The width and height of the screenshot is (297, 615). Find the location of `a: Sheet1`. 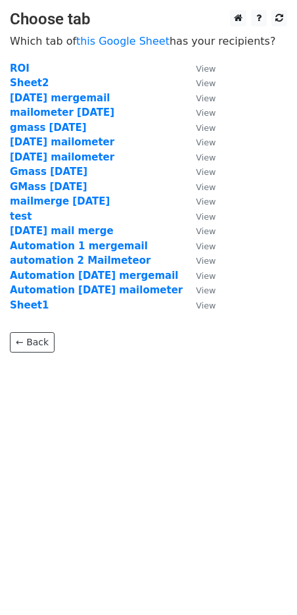

a: Sheet1 is located at coordinates (29, 305).